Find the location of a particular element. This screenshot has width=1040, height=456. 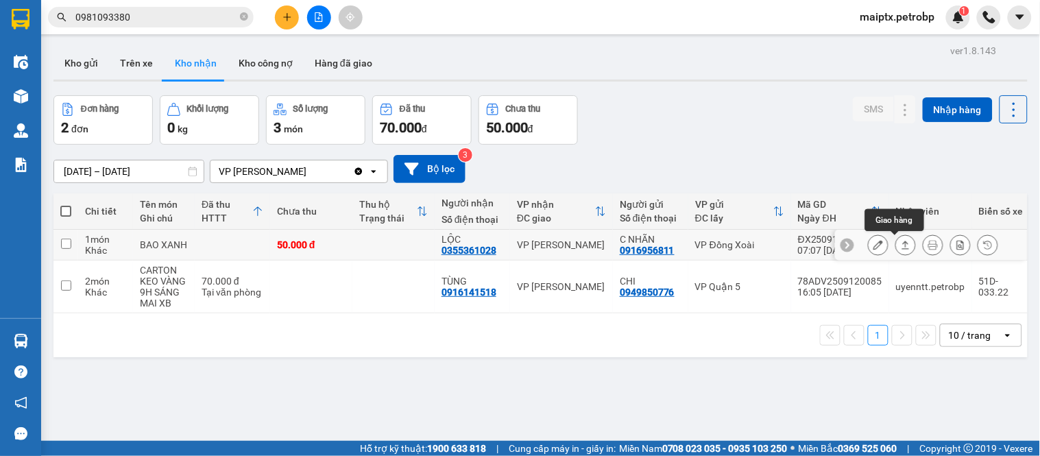

div: Đã thu is located at coordinates (412, 109).